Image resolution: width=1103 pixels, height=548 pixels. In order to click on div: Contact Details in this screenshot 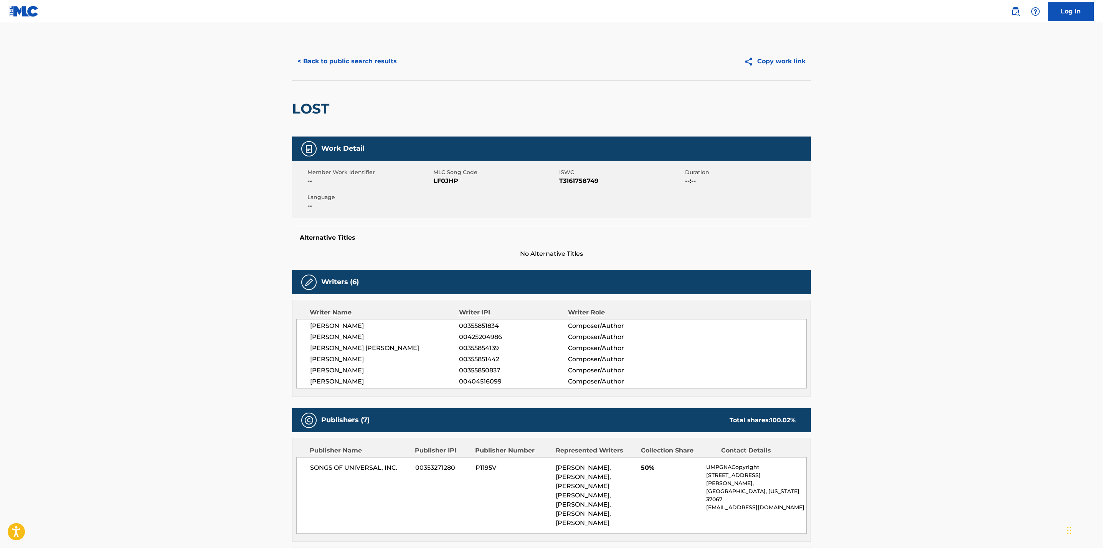, I will do `click(758, 451)`.